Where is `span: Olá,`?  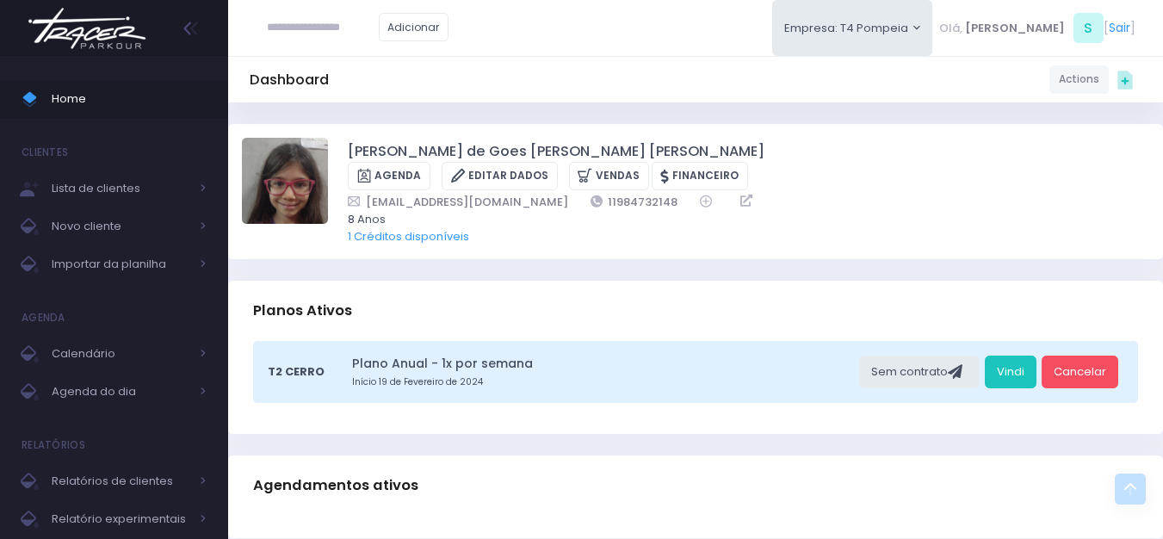
span: Olá, is located at coordinates (951, 28).